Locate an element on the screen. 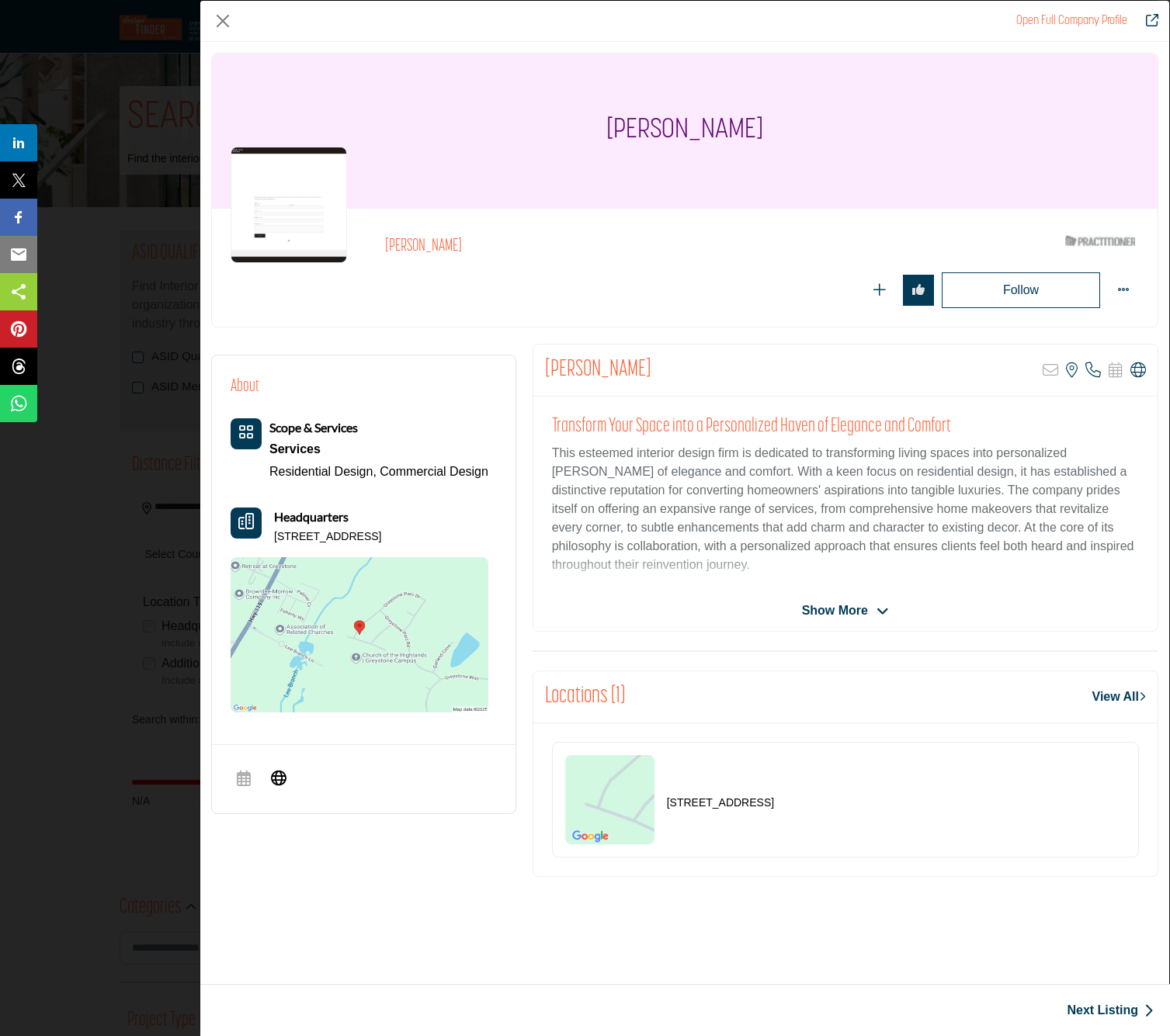 This screenshot has width=1170, height=1036. div: Interior and exterior spaces including lighting, layouts, furnishings, accessories, artwork, land... is located at coordinates (379, 449).